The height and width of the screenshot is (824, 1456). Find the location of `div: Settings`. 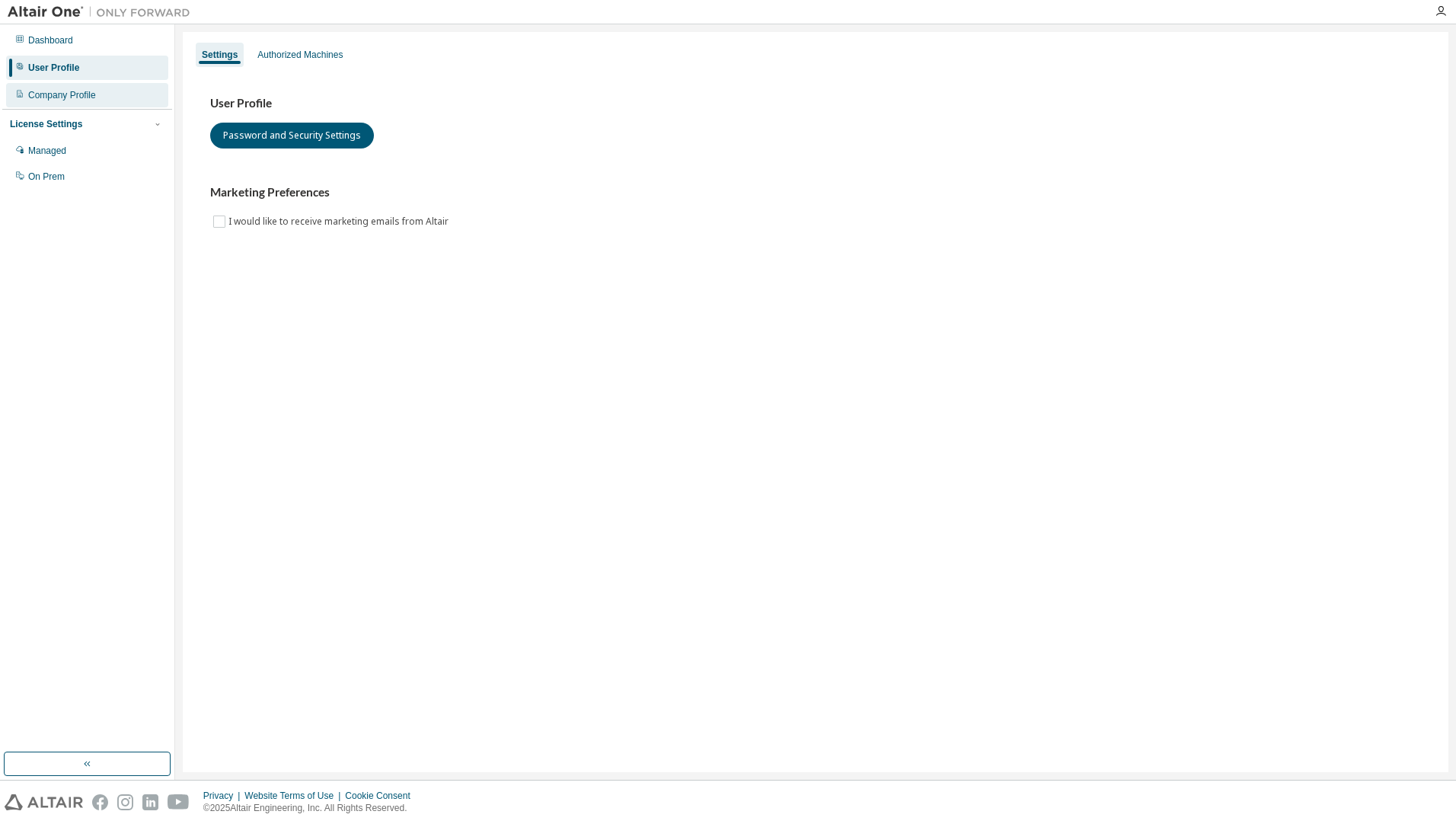

div: Settings is located at coordinates (219, 55).